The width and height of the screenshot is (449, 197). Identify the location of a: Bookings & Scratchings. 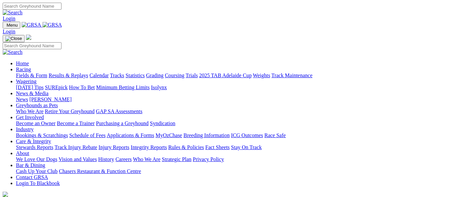
(42, 135).